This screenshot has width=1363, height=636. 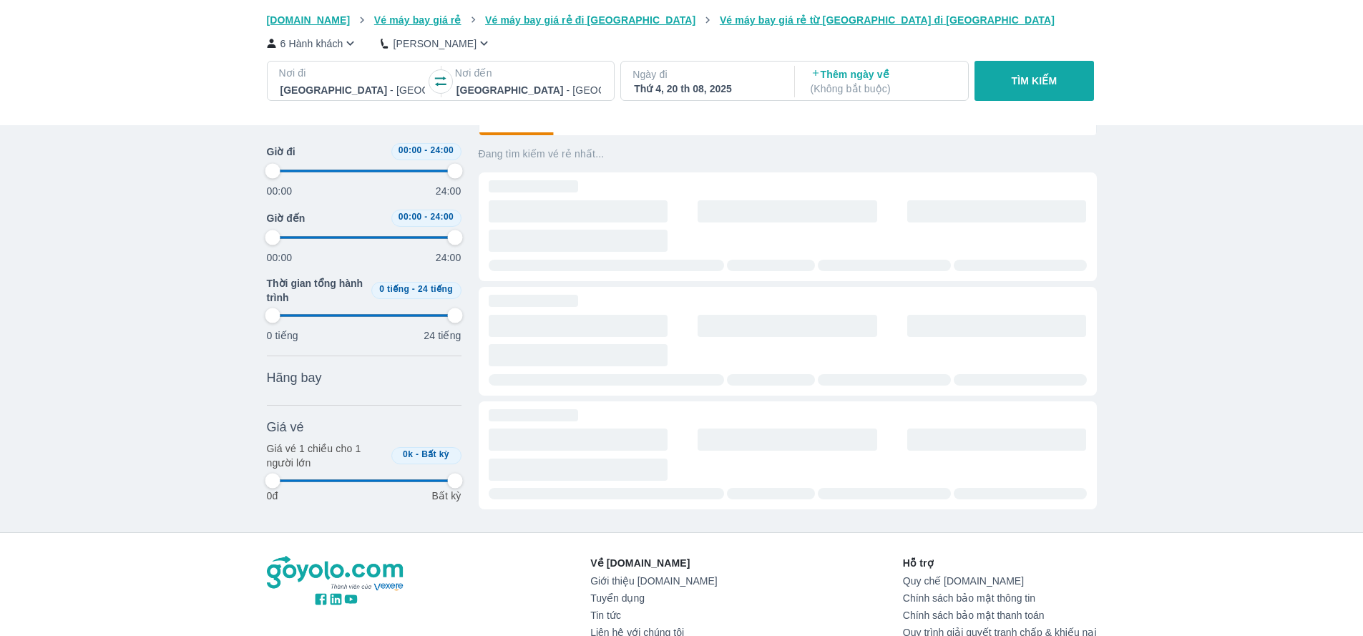 What do you see at coordinates (283, 336) in the screenshot?
I see `p: 0 tiếng` at bounding box center [283, 336].